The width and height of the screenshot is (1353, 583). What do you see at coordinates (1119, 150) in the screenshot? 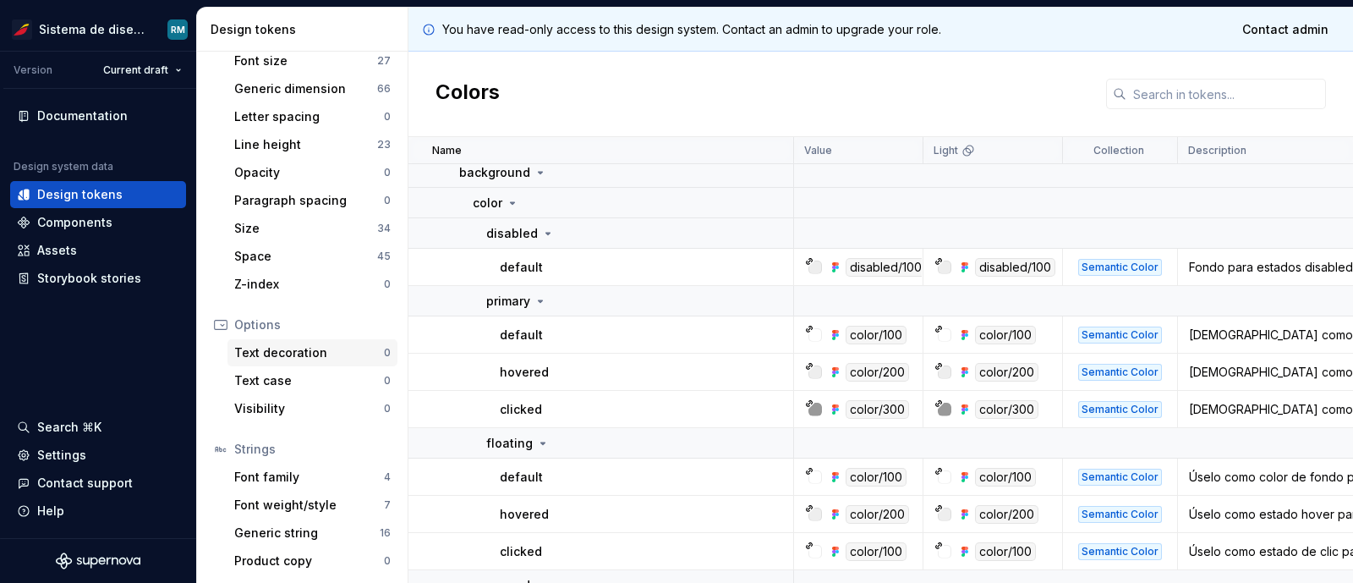
I see `p: Collection` at bounding box center [1119, 150].